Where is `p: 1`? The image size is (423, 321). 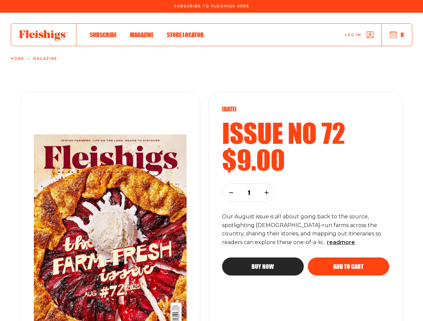 p: 1 is located at coordinates (249, 193).